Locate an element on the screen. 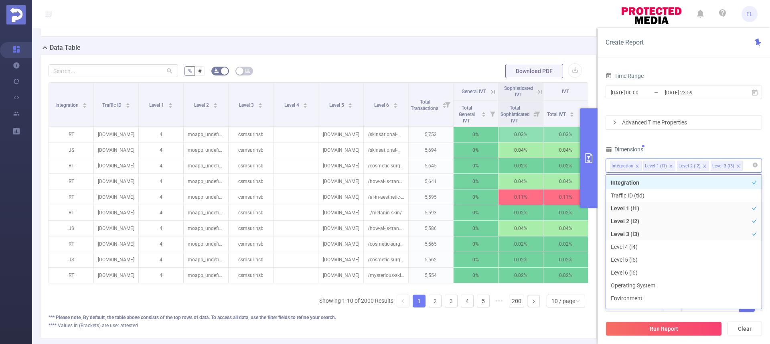 This screenshot has width=770, height=344. div: Level 2 (l2) is located at coordinates (690, 166).